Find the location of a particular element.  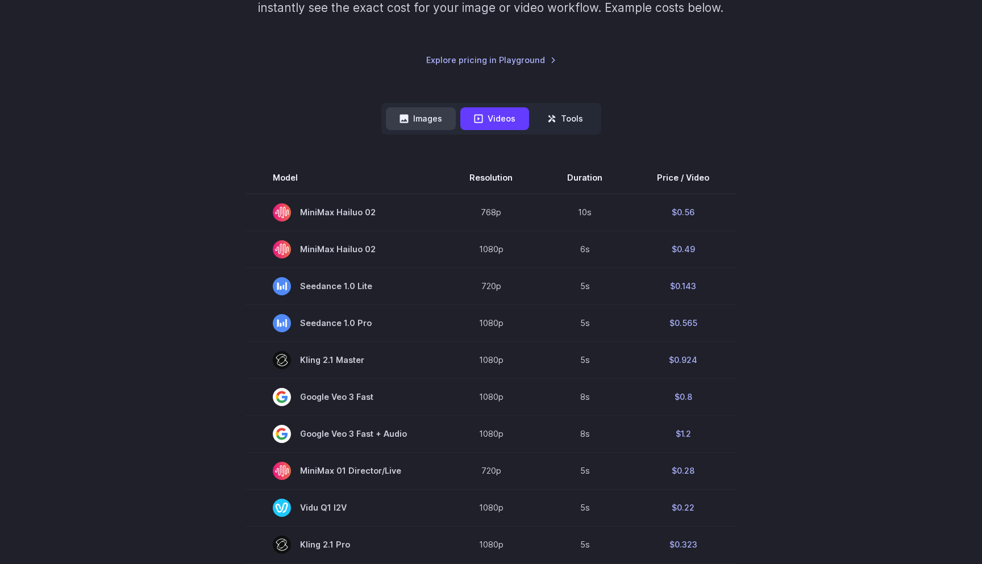

td: $1.2 is located at coordinates (683, 433).